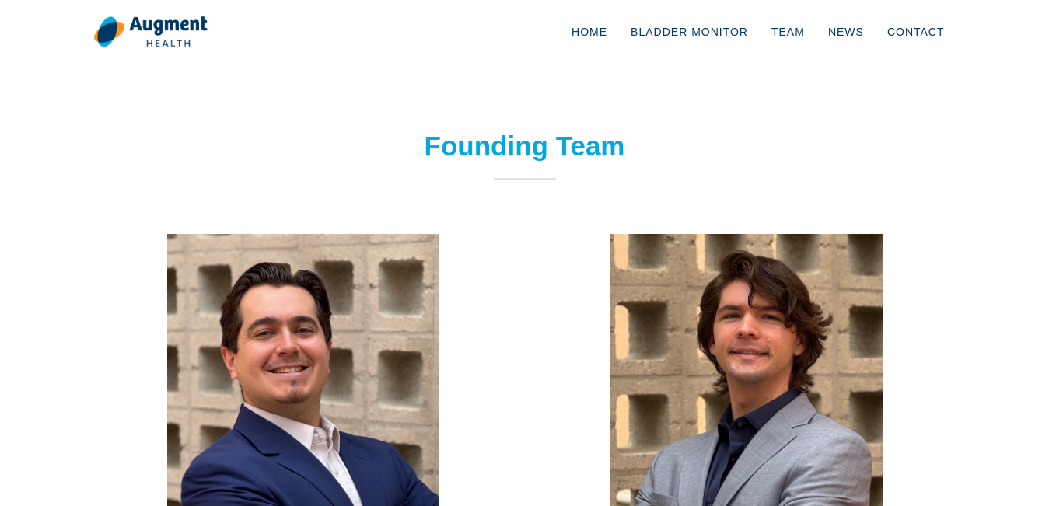 The width and height of the screenshot is (1049, 506). I want to click on img: Stephen Kalinsky Headshot, so click(747, 370).